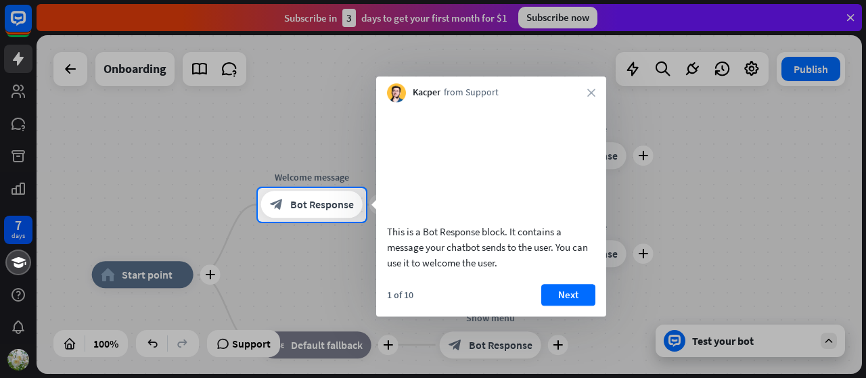  Describe the element at coordinates (31, 26) in the screenshot. I see `button: Open LiveChat chat widget` at that location.